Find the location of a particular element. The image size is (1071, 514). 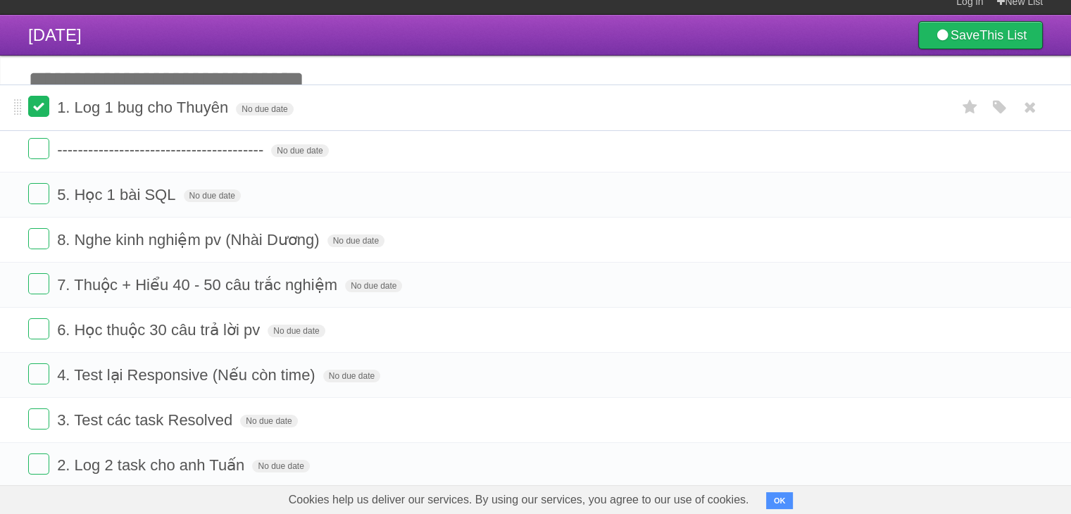

span: 8. Nghe kinh nghiệm pv (Nhài Dương) is located at coordinates (189, 239).